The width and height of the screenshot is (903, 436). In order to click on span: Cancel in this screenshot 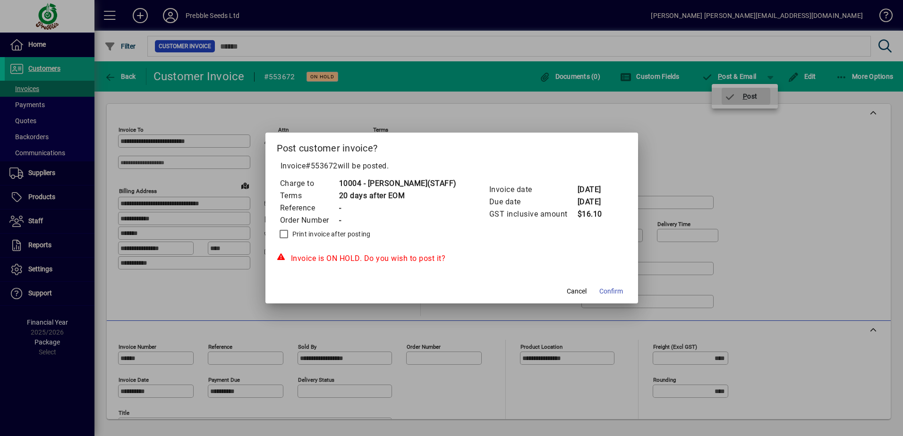, I will do `click(577, 291)`.